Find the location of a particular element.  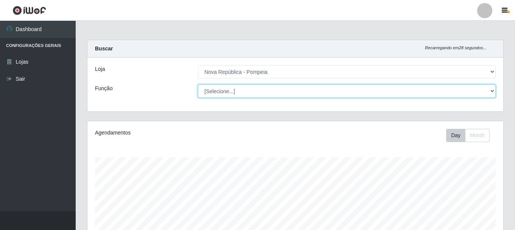

label: Função is located at coordinates (104, 88).